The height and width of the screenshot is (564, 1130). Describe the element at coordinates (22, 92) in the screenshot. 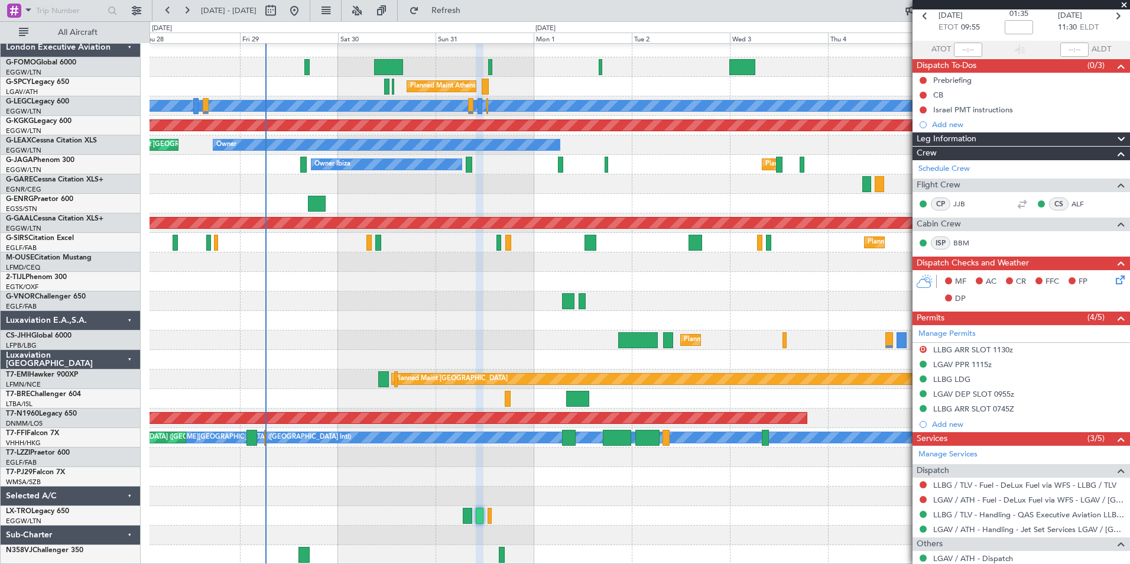

I see `a: LGAV/ATH` at that location.